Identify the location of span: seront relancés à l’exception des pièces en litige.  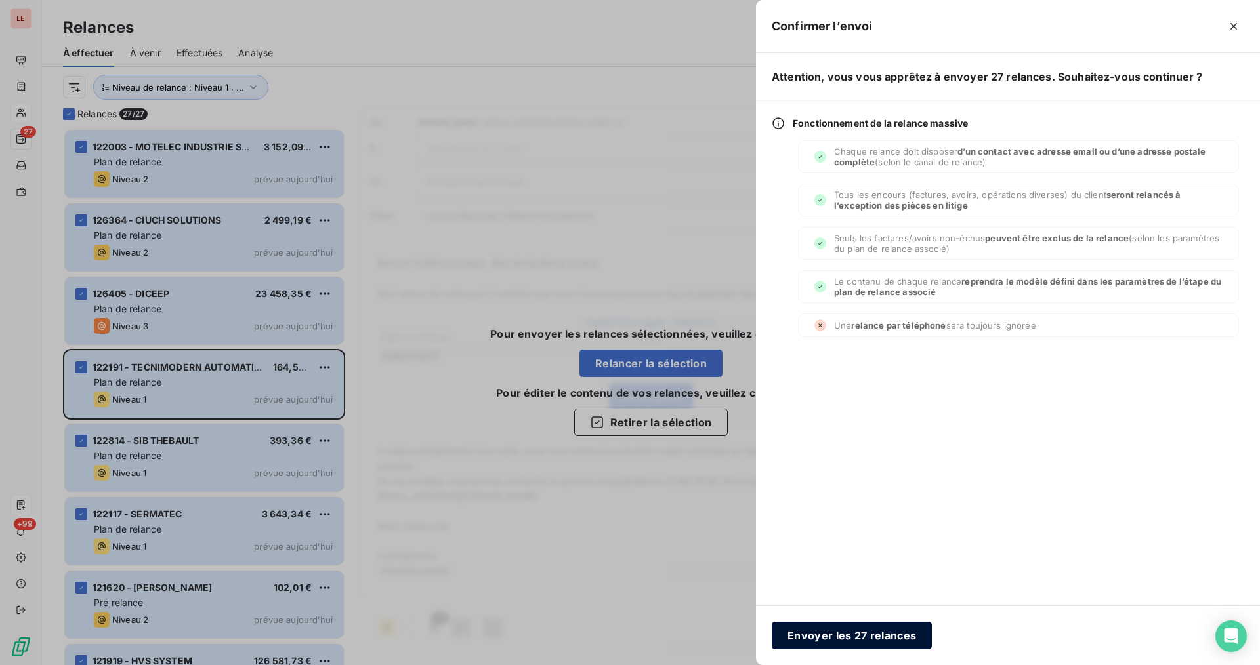
(1007, 200).